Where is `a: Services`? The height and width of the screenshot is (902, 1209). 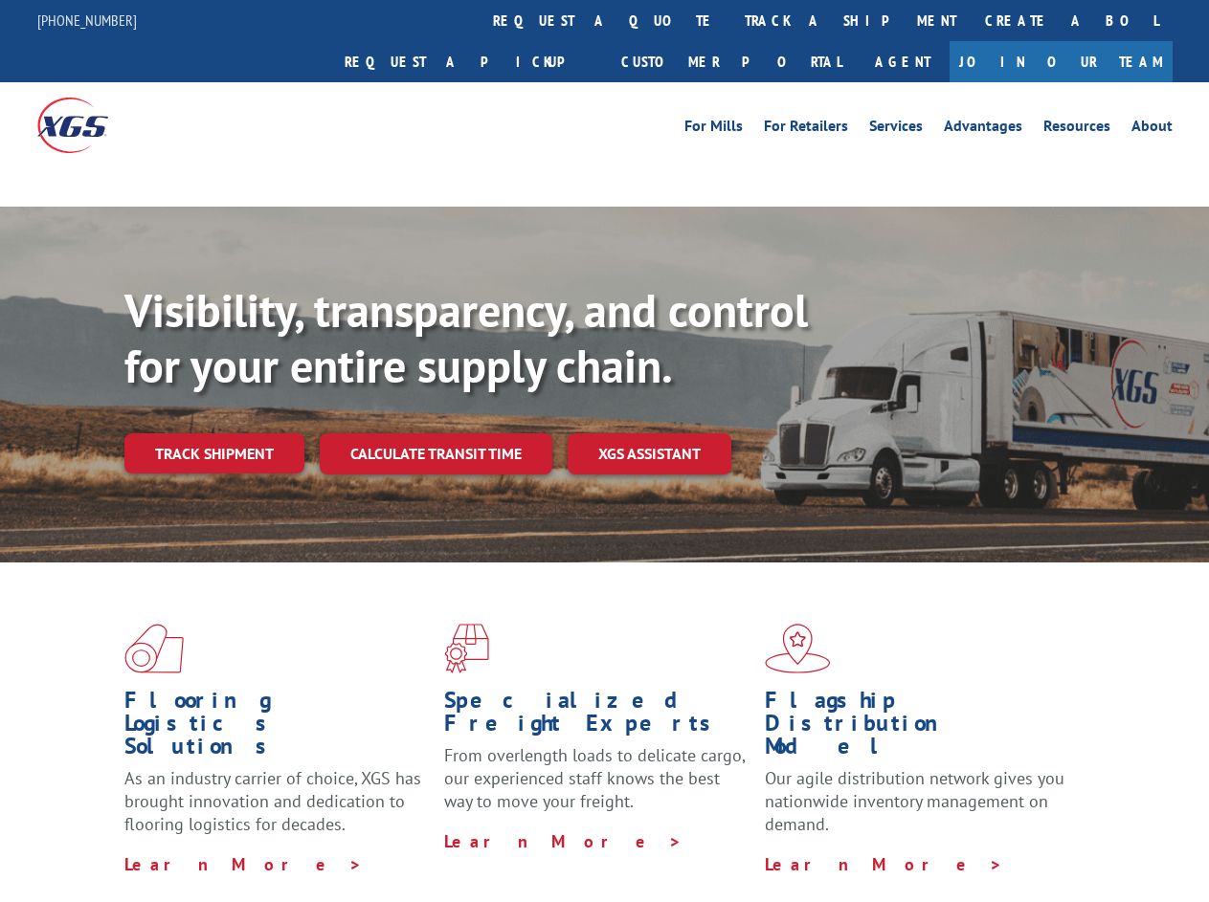
a: Services is located at coordinates (896, 129).